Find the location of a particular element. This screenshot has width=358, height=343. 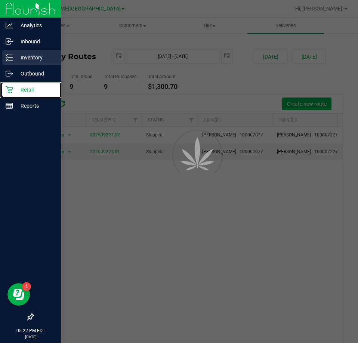

inline-svg: Analytics is located at coordinates (9, 25).